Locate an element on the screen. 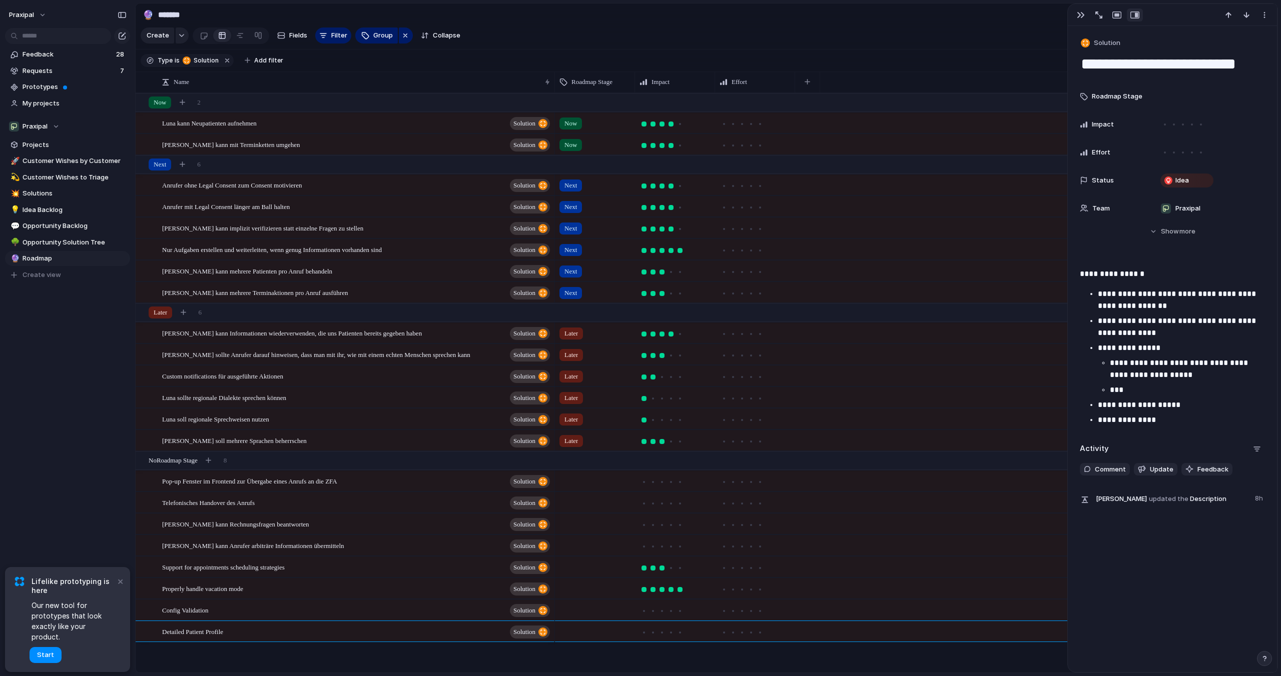 The image size is (1281, 676). span: Roadmap Stage is located at coordinates (1117, 97).